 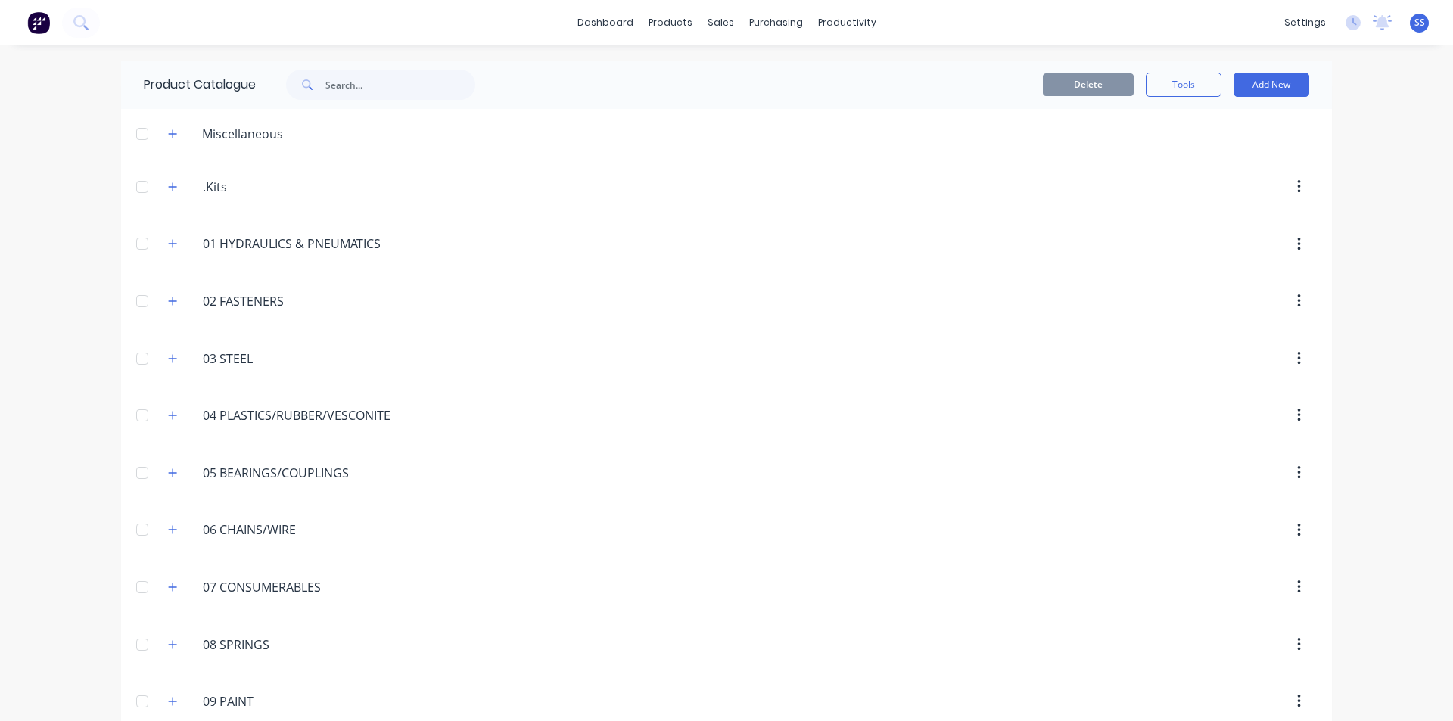 What do you see at coordinates (39, 23) in the screenshot?
I see `img: Factory` at bounding box center [39, 23].